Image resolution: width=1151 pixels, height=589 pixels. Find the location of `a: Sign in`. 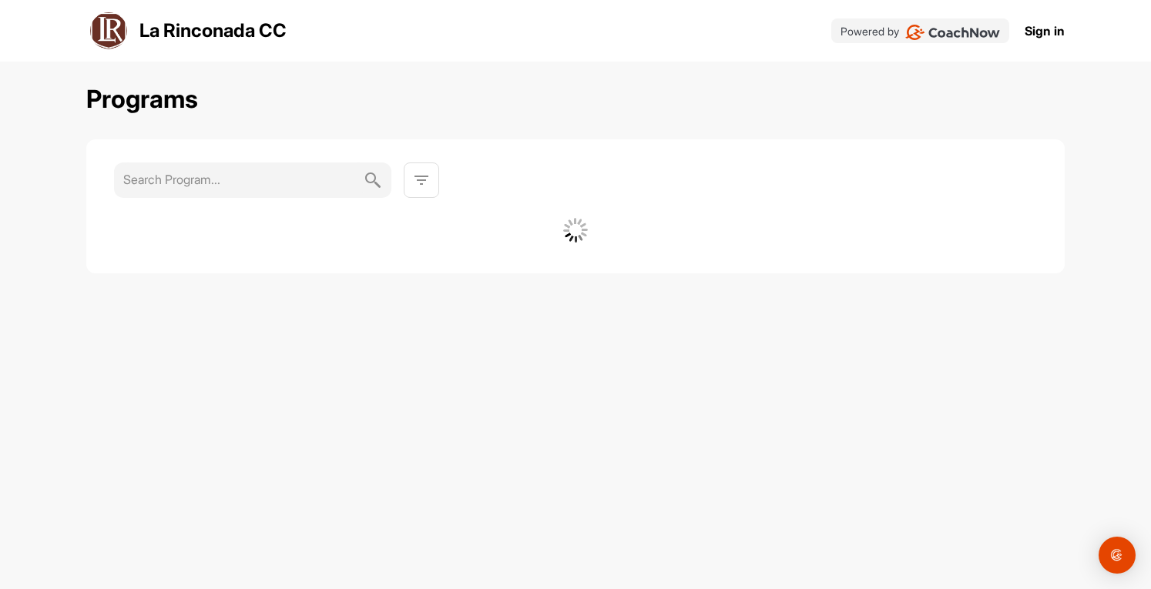

a: Sign in is located at coordinates (1045, 31).